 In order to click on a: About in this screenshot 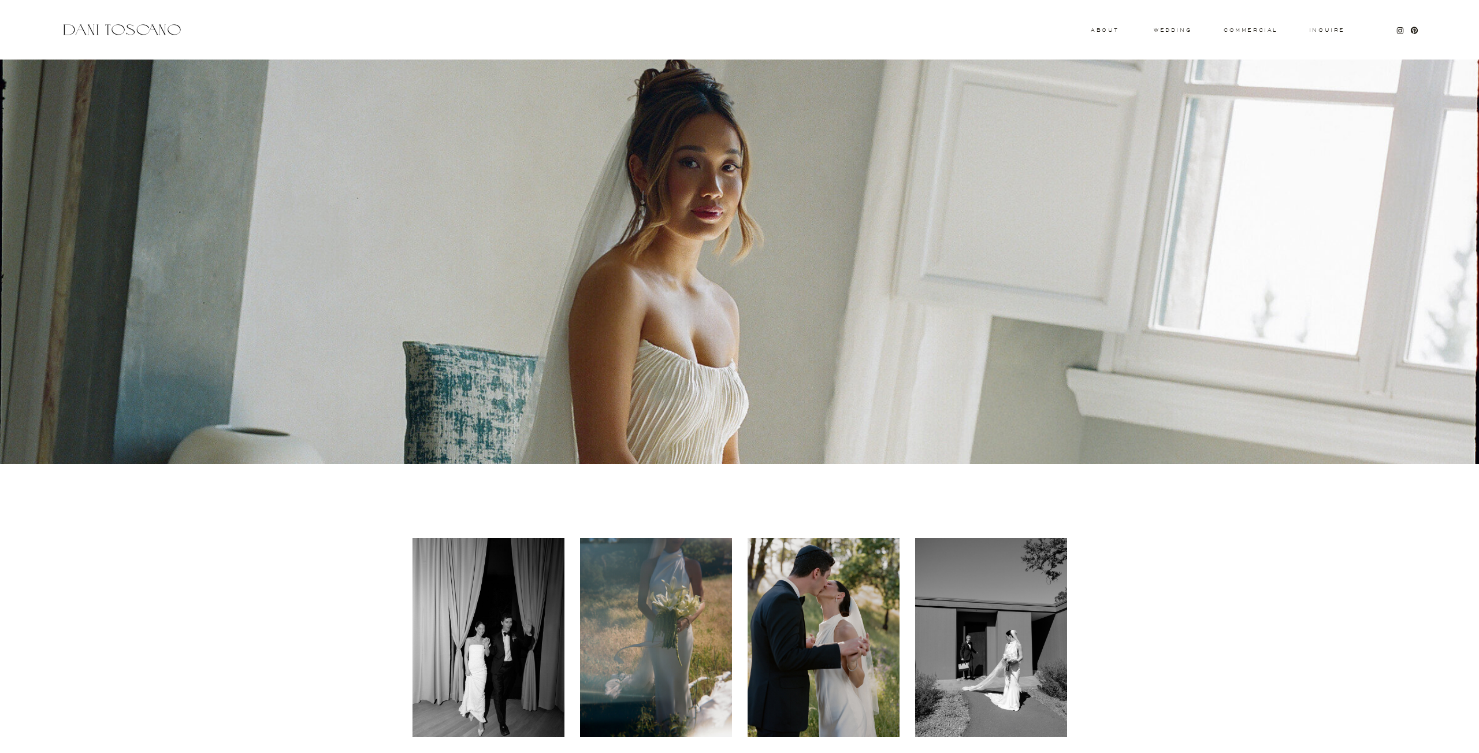, I will do `click(1104, 29)`.